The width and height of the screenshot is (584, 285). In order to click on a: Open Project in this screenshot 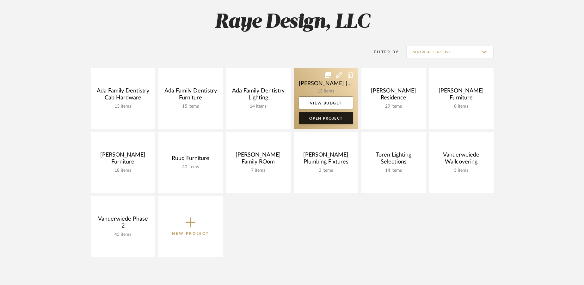, I will do `click(326, 118)`.